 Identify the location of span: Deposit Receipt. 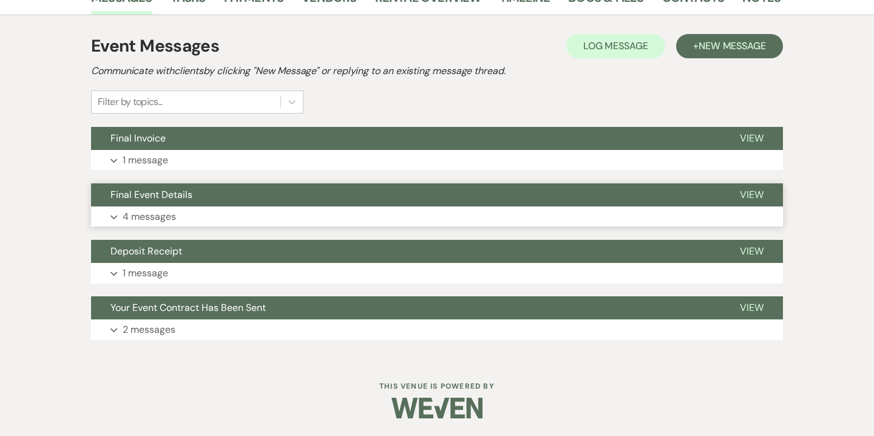
(146, 251).